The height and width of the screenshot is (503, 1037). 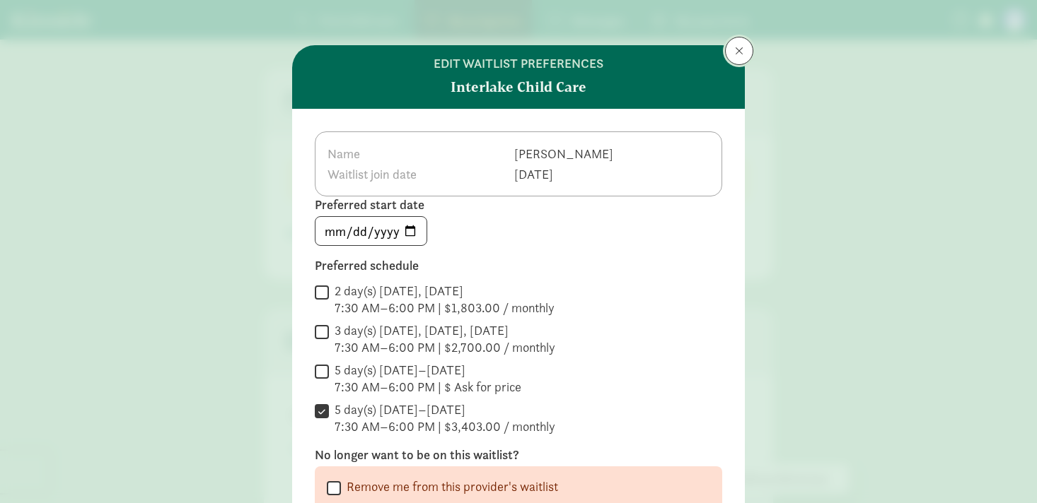 What do you see at coordinates (518, 455) in the screenshot?
I see `label: No longer want to be on this waitlist?` at bounding box center [518, 455].